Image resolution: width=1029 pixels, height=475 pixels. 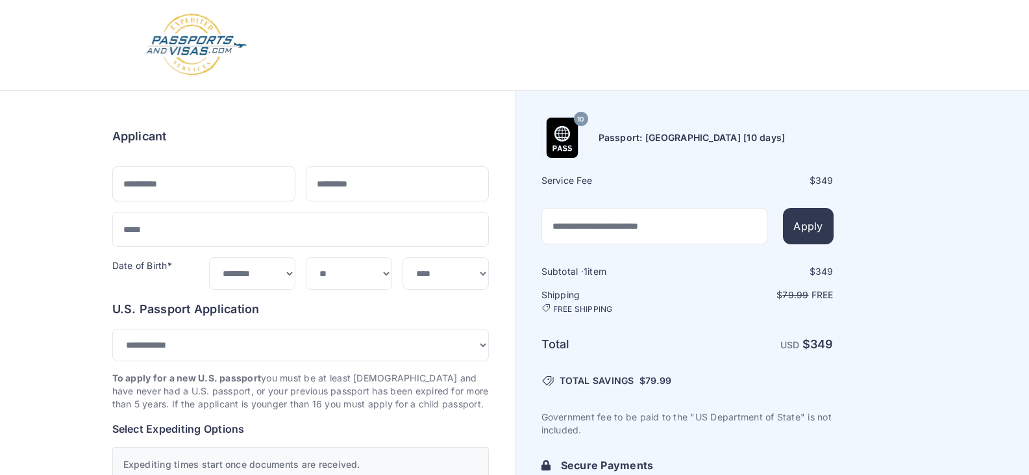 What do you see at coordinates (586, 271) in the screenshot?
I see `span: 1` at bounding box center [586, 271].